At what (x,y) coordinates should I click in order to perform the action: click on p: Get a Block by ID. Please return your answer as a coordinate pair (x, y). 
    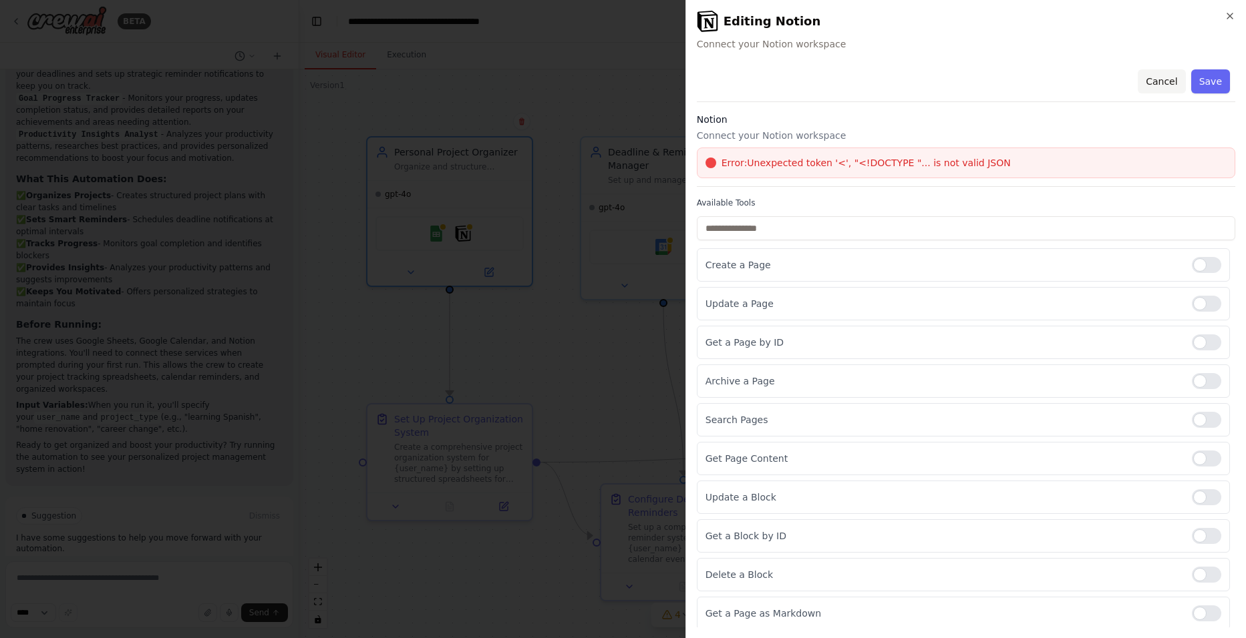
    Looking at the image, I should click on (943, 536).